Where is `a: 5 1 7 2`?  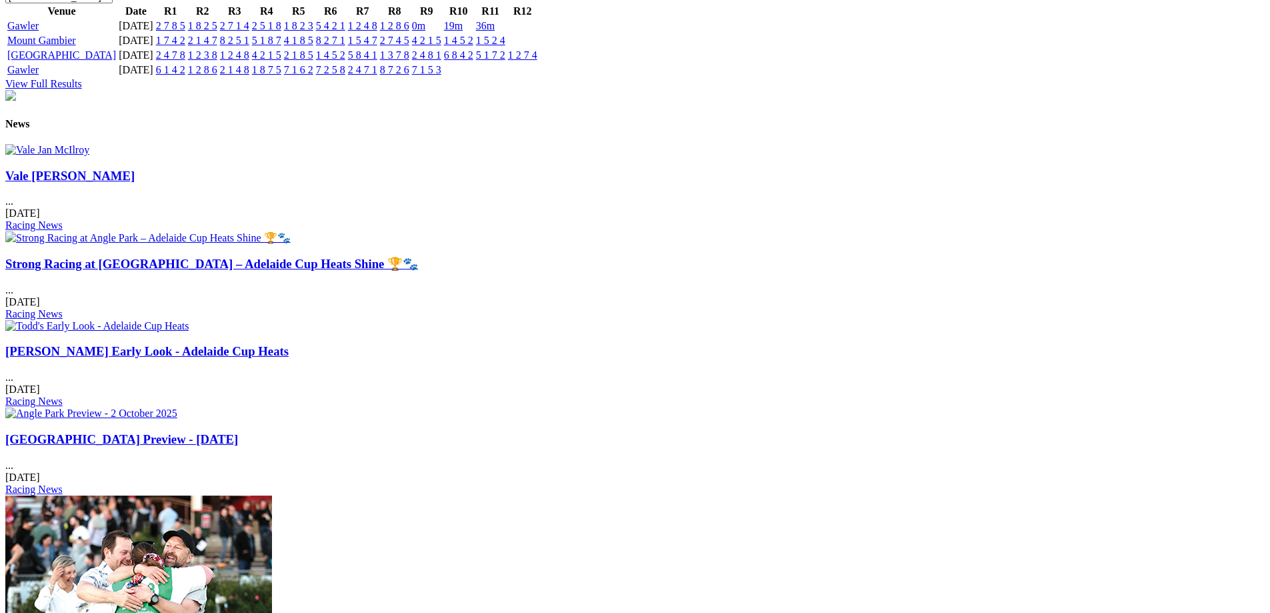 a: 5 1 7 2 is located at coordinates (491, 55).